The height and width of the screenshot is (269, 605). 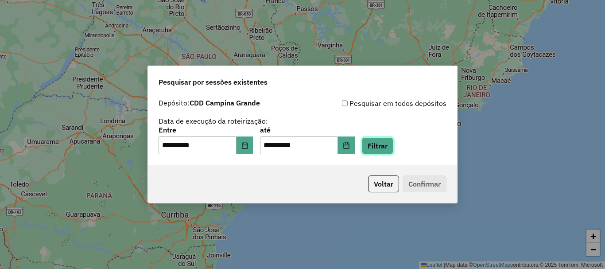 What do you see at coordinates (374, 103) in the screenshot?
I see `div: Pesquisar em todos depósitos` at bounding box center [374, 103].